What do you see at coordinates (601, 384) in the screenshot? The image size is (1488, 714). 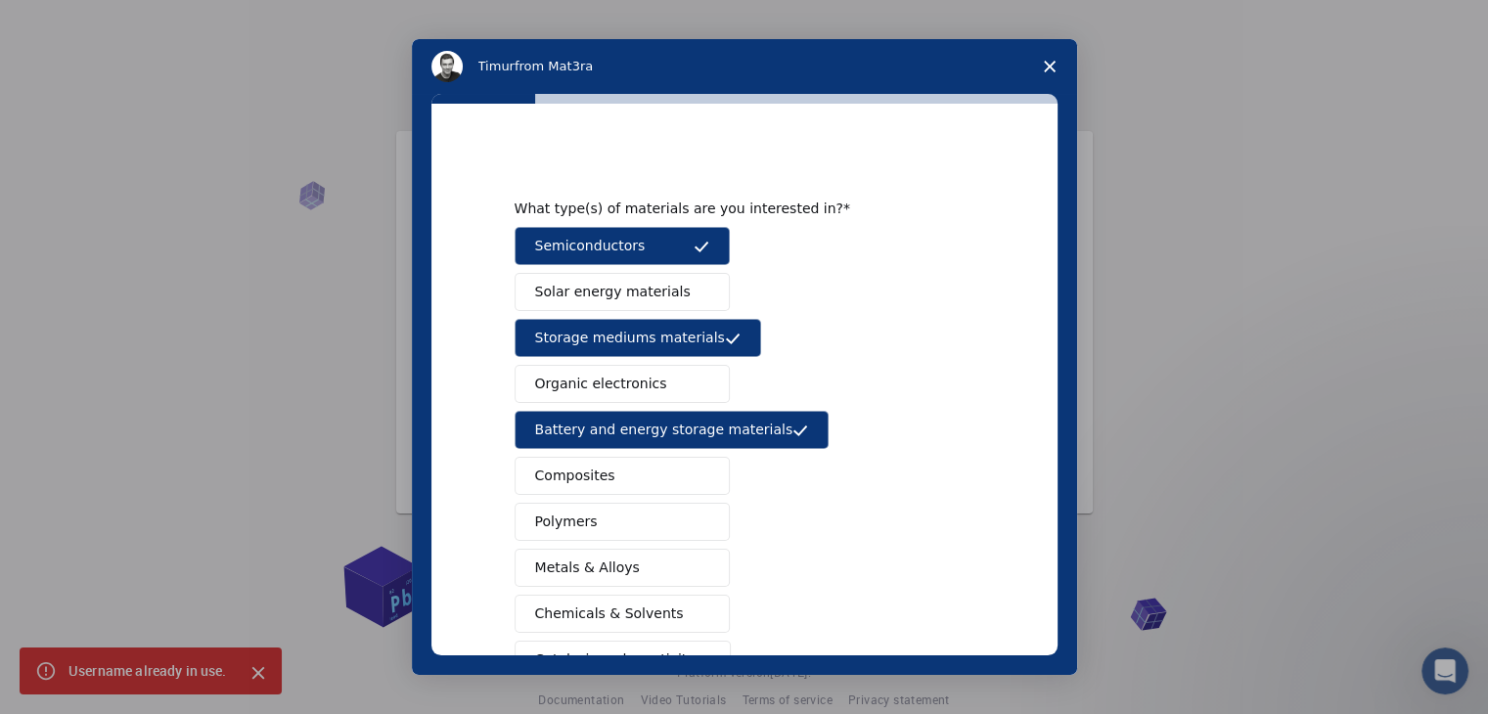 I see `span: Organic electronics` at bounding box center [601, 384].